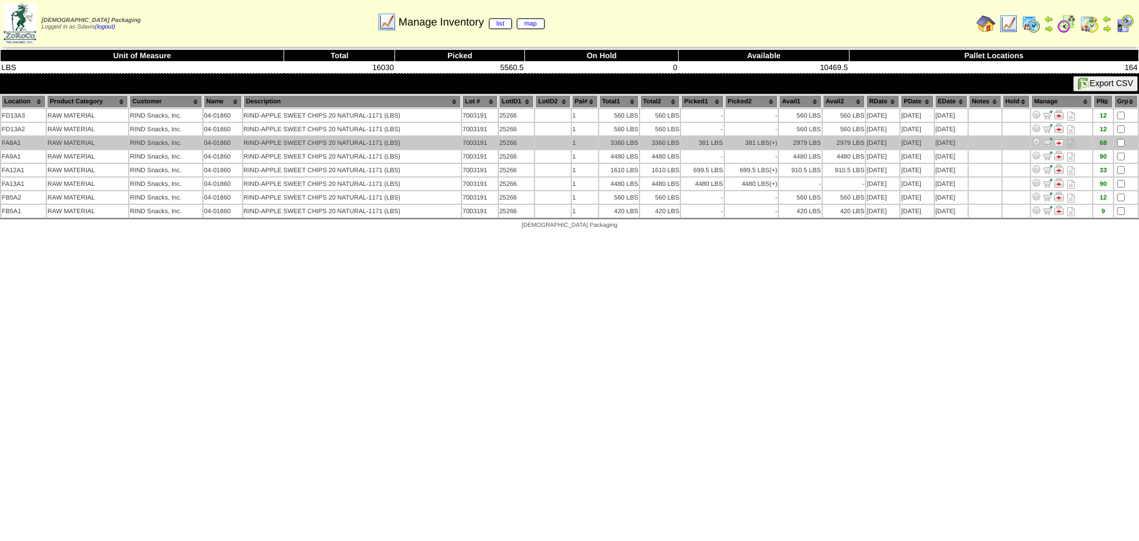 The height and width of the screenshot is (541, 1139). I want to click on td: 910.5 LBS, so click(844, 170).